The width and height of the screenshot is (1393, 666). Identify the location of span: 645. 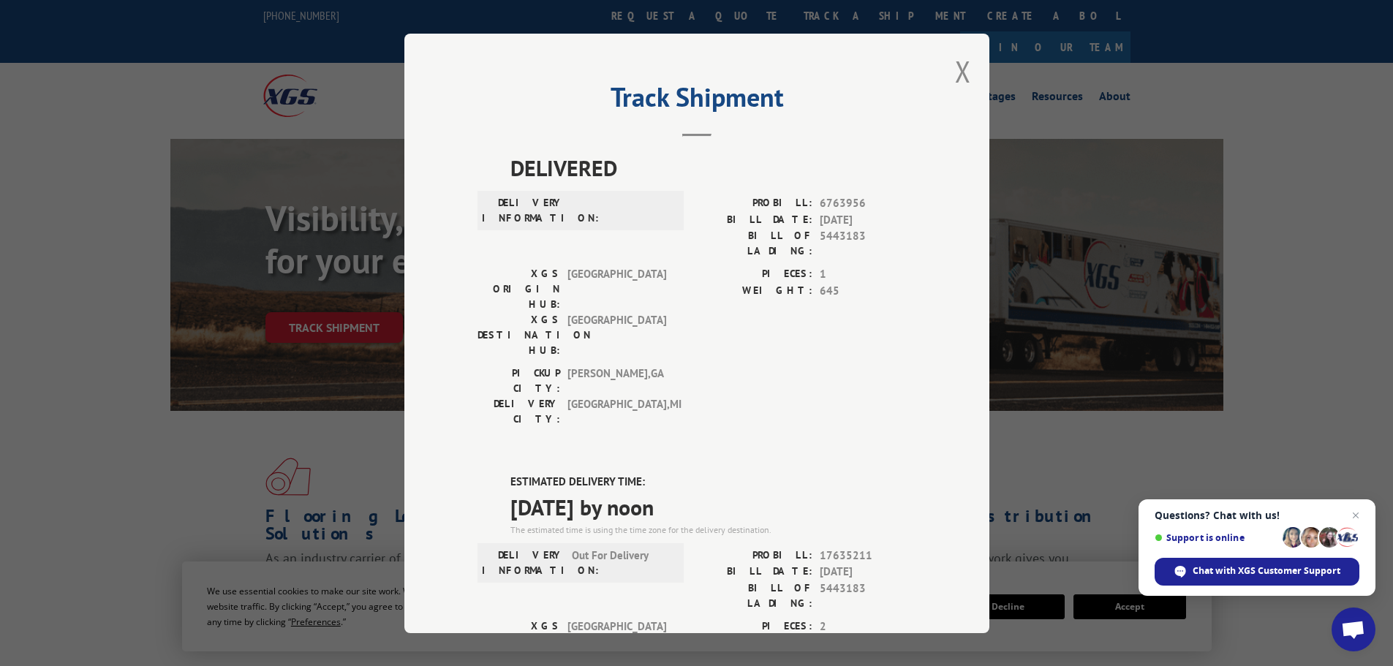
(868, 290).